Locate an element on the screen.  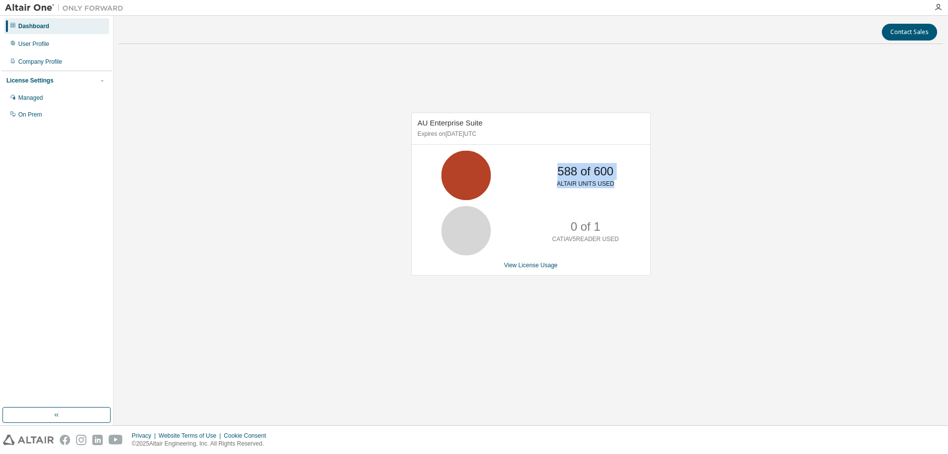
div: Website Terms of Use is located at coordinates (191, 435).